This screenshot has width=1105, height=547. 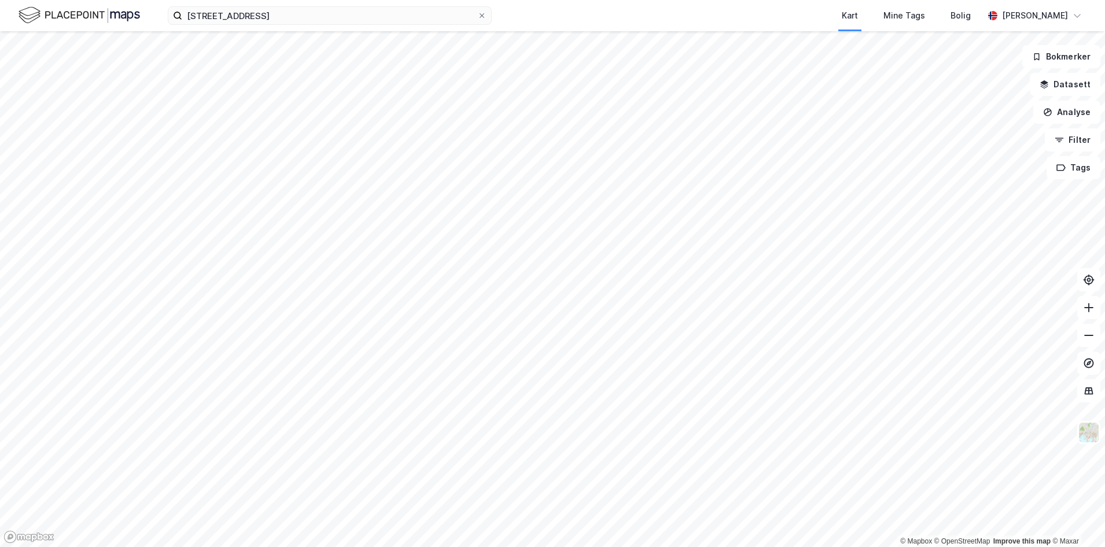 I want to click on div: Bolig, so click(x=961, y=16).